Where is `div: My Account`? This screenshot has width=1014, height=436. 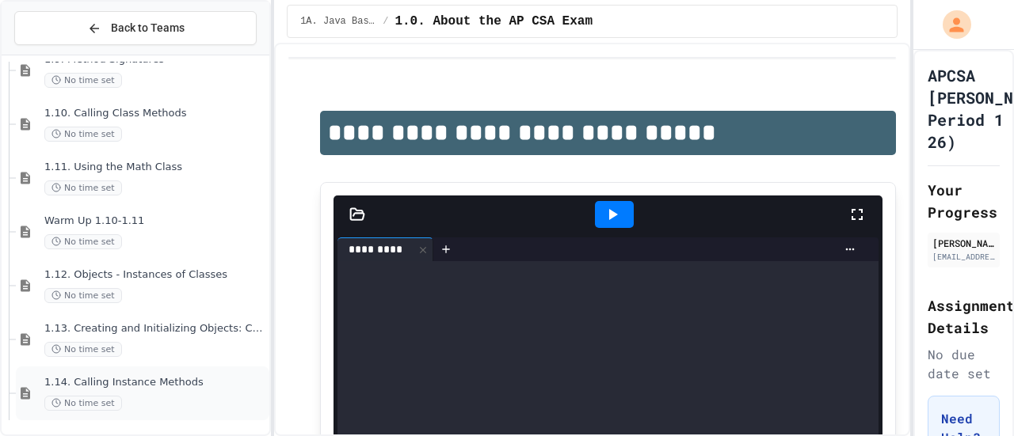 div: My Account is located at coordinates (951, 25).